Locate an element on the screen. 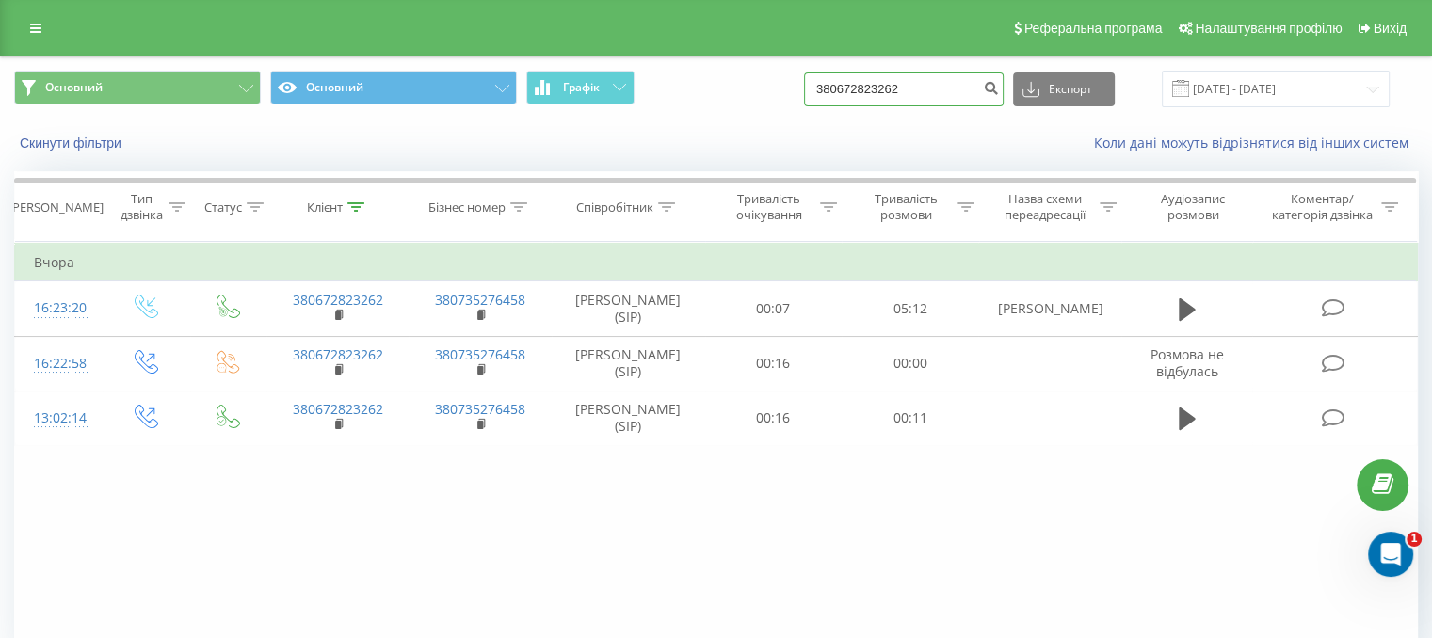 Image resolution: width=1432 pixels, height=638 pixels. input: Пошук за номером is located at coordinates (904, 89).